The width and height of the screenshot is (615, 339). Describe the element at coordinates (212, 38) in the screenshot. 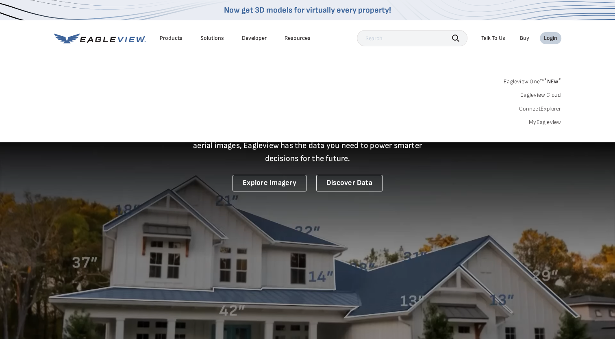

I see `div: Solutions` at that location.